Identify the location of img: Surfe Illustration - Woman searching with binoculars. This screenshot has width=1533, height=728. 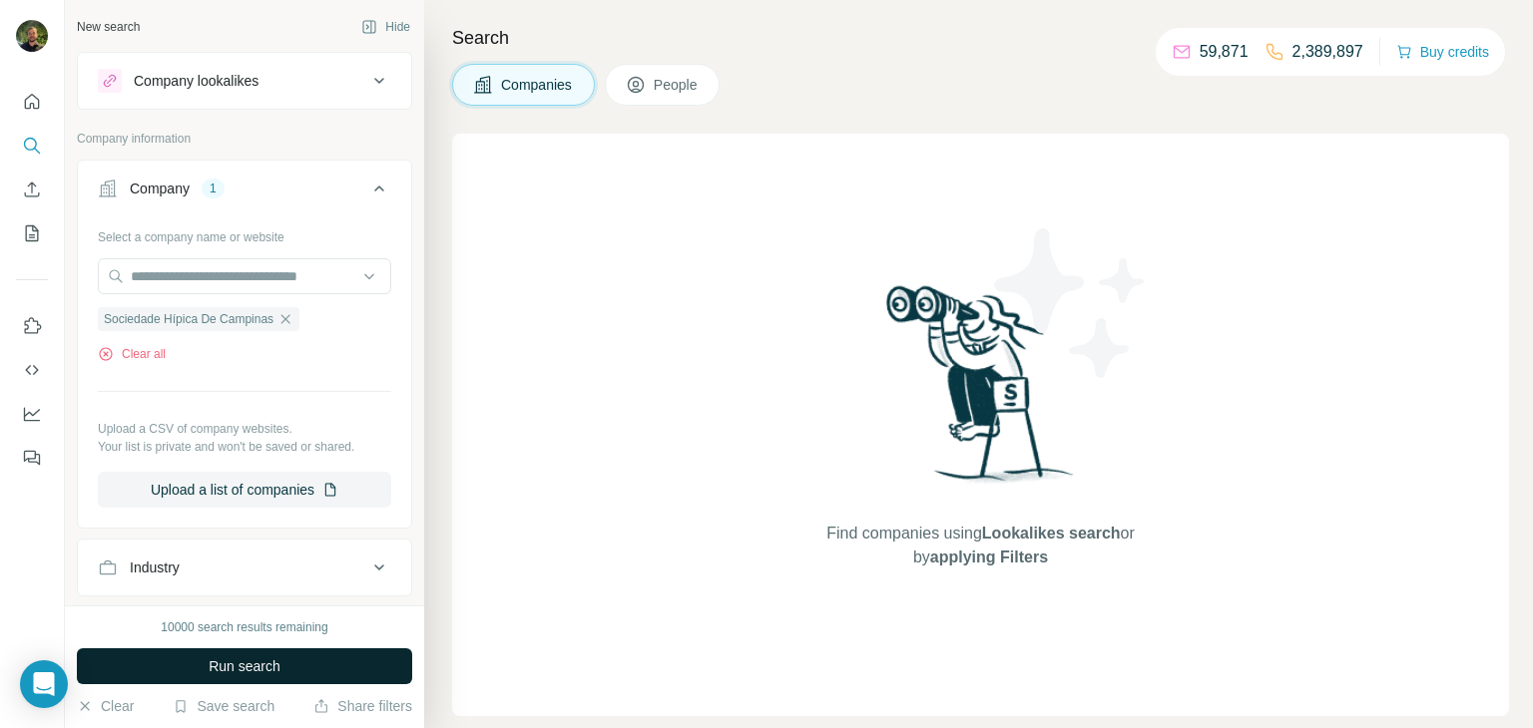
(981, 391).